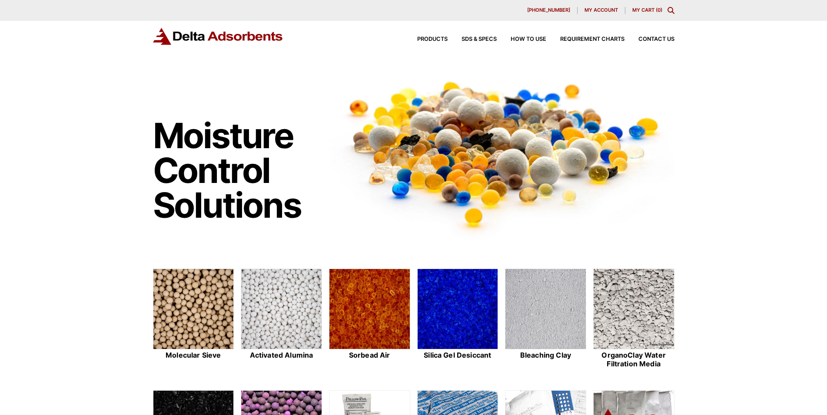 Image resolution: width=827 pixels, height=415 pixels. Describe the element at coordinates (522, 39) in the screenshot. I see `a: How to Use` at that location.